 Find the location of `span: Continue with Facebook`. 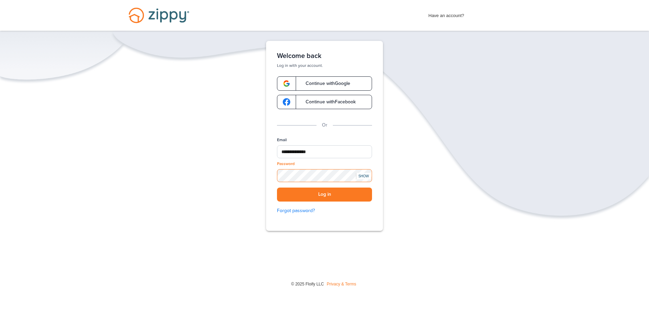

span: Continue with Facebook is located at coordinates (327, 102).